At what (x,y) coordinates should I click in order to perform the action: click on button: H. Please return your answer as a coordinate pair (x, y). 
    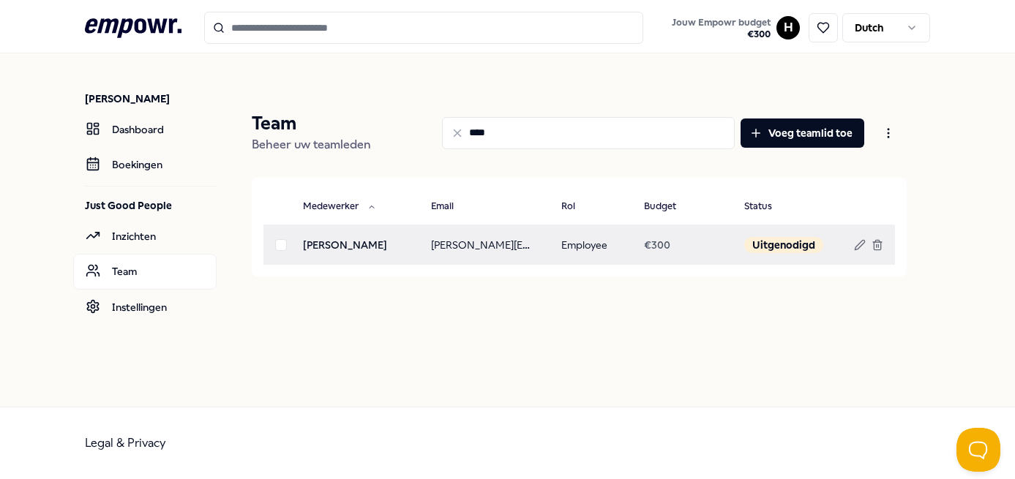
    Looking at the image, I should click on (788, 28).